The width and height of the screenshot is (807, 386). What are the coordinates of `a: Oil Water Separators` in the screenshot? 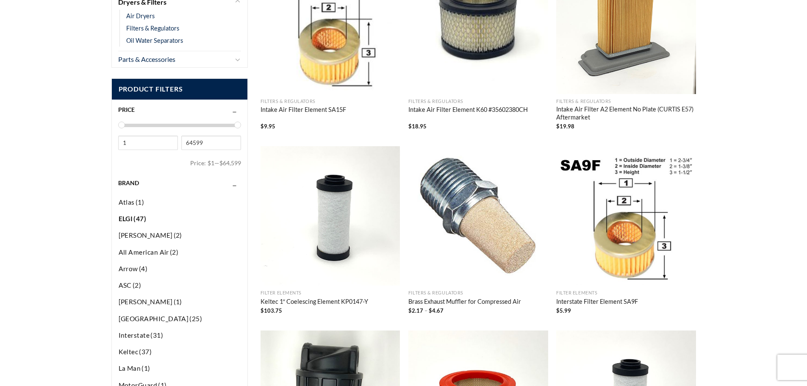 It's located at (155, 40).